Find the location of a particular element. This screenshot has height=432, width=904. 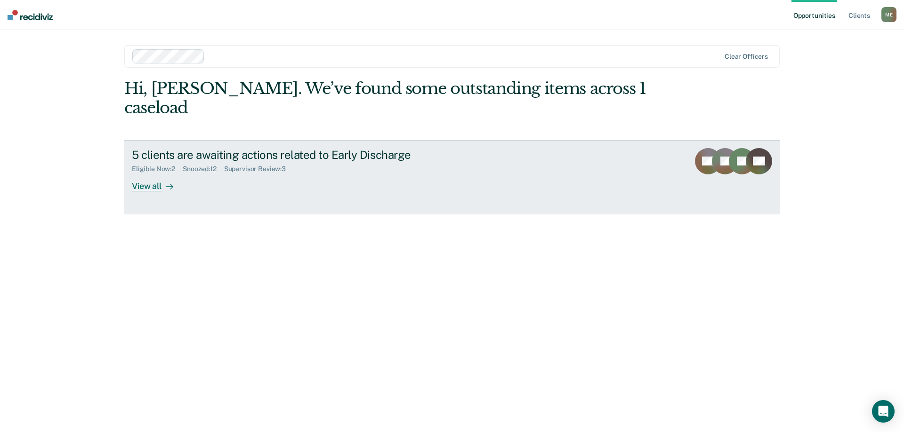

div: Snoozed : 12 is located at coordinates (203, 169).